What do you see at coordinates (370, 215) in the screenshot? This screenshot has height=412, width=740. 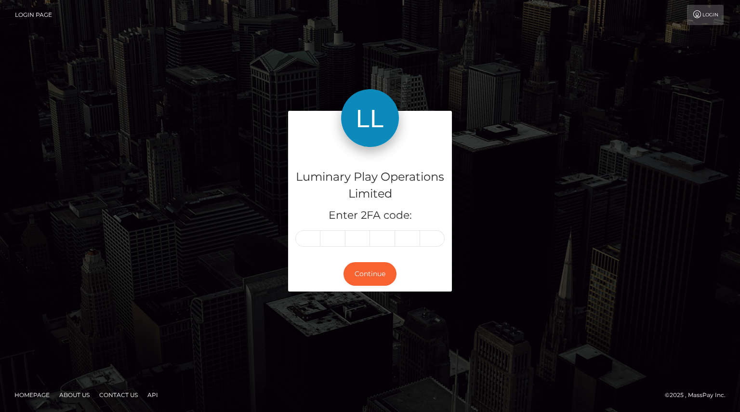 I see `h5: Enter 2FA code:` at bounding box center [370, 215].